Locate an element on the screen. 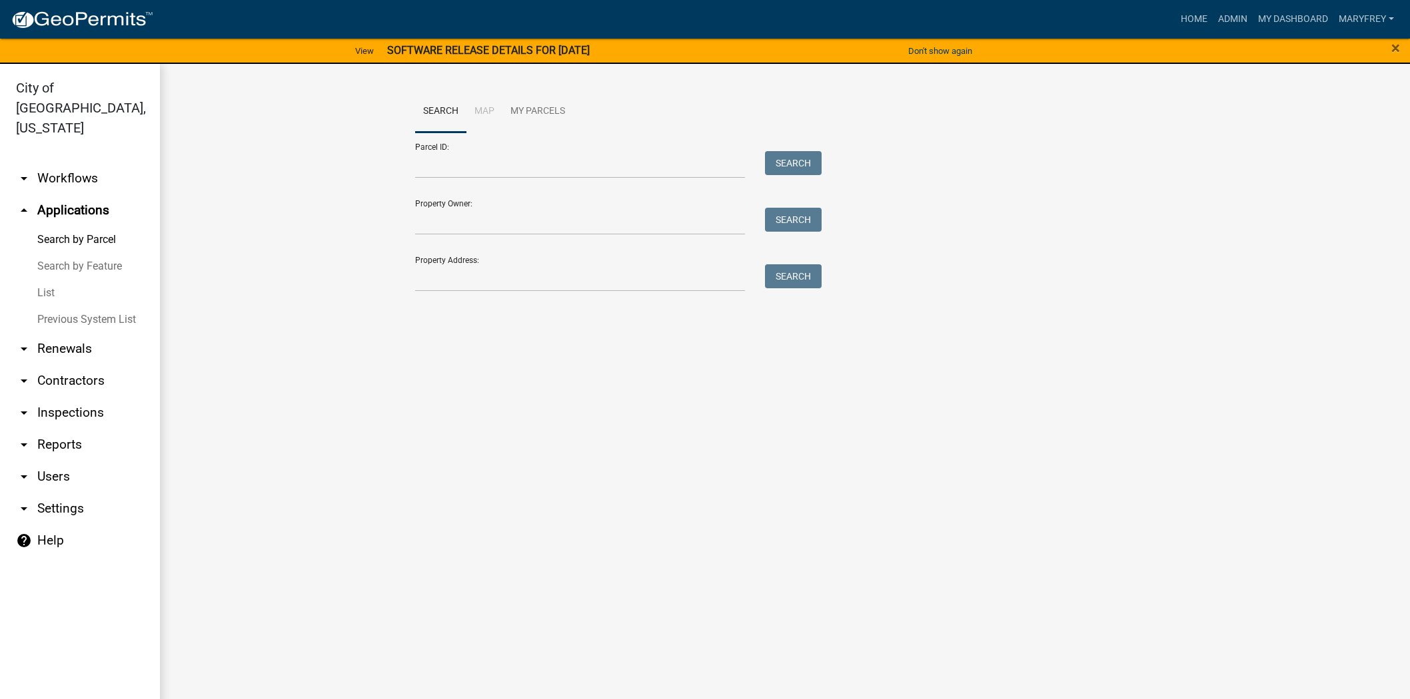  a: Search is located at coordinates (440, 112).